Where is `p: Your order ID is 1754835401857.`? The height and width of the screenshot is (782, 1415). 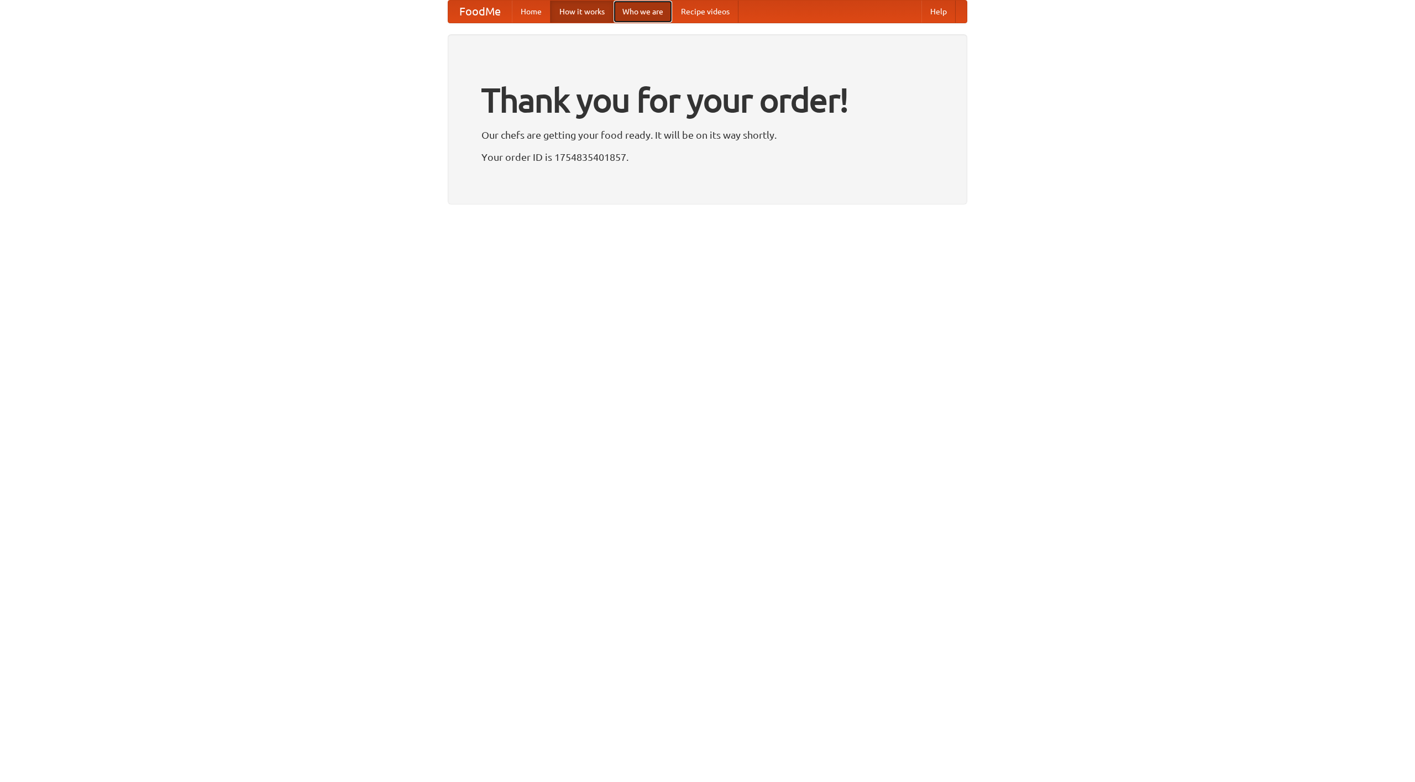
p: Your order ID is 1754835401857. is located at coordinates (707, 157).